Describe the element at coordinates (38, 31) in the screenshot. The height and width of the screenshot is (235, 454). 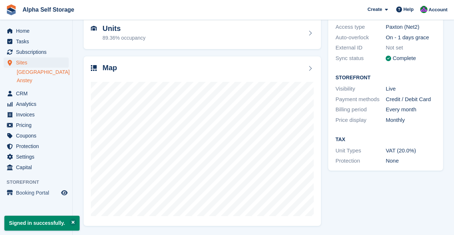
I see `span: Home` at that location.